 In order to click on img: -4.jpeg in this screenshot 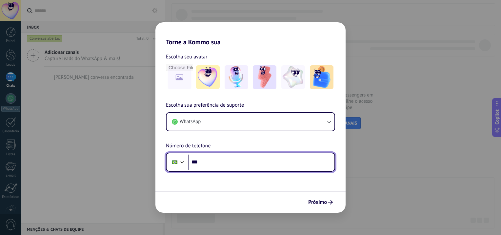, I will do `click(293, 77)`.